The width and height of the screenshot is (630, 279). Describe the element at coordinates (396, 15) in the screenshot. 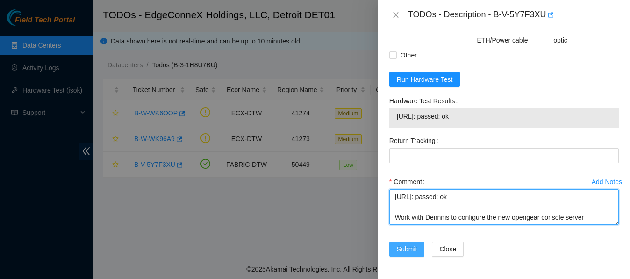

I see `span: close` at that location.